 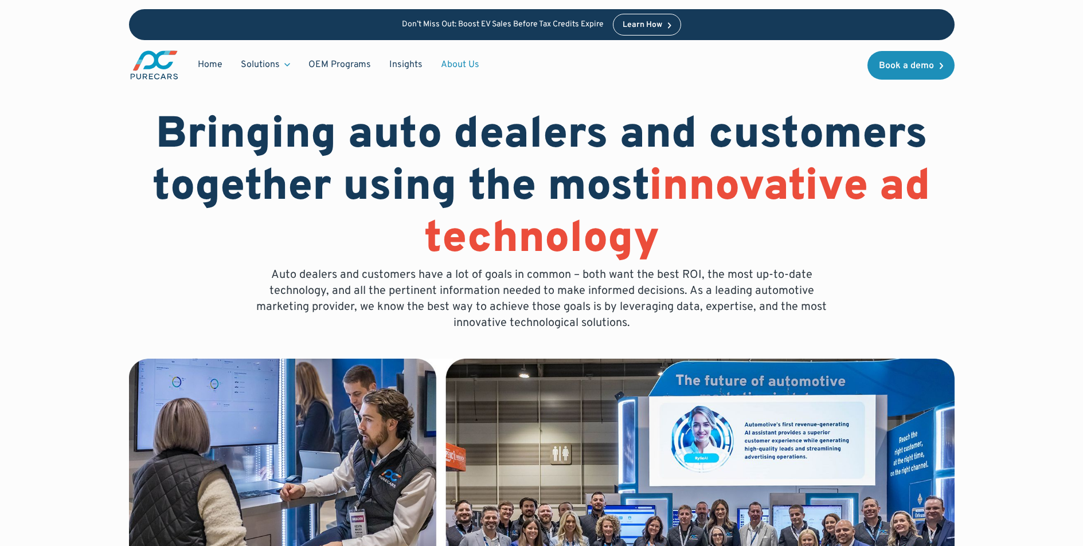 I want to click on a: Home, so click(x=210, y=65).